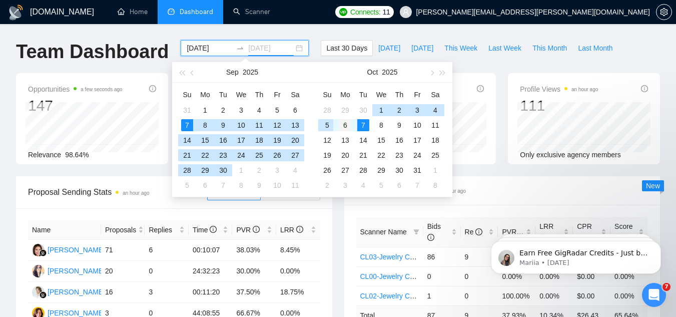 This screenshot has width=676, height=317. I want to click on td: 1, so click(442, 295).